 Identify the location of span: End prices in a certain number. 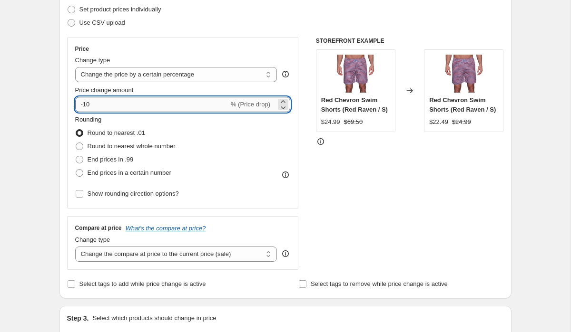
(129, 173).